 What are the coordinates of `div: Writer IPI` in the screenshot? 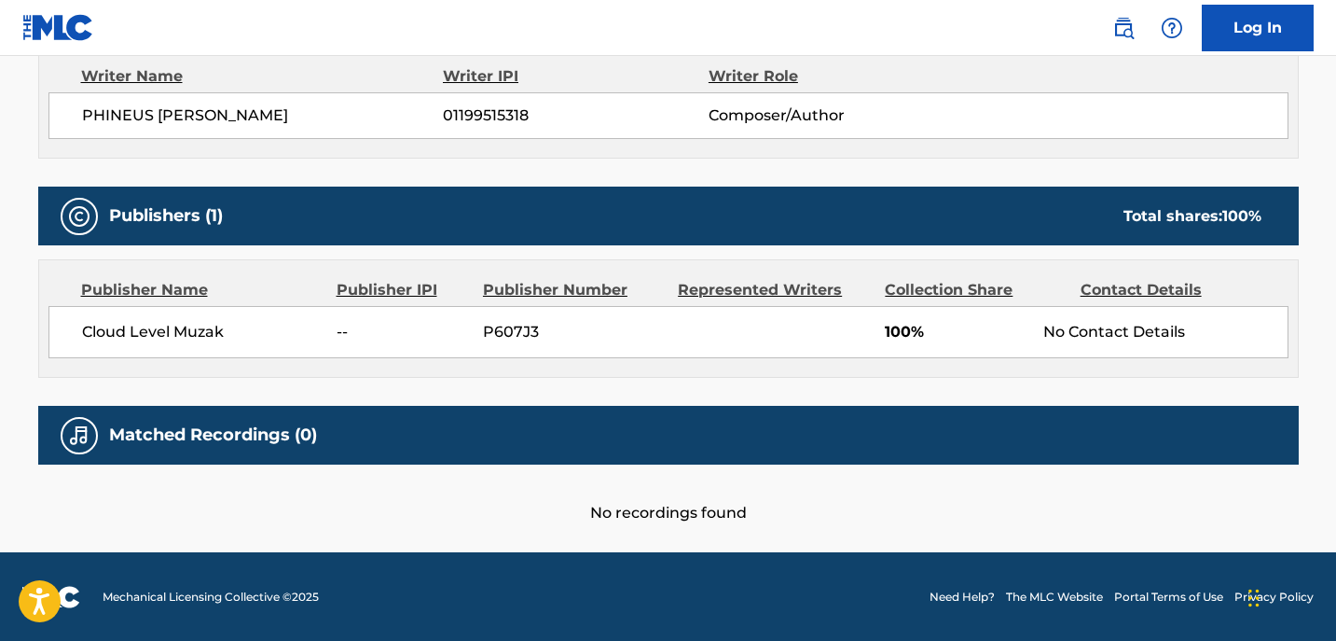 It's located at (575, 76).